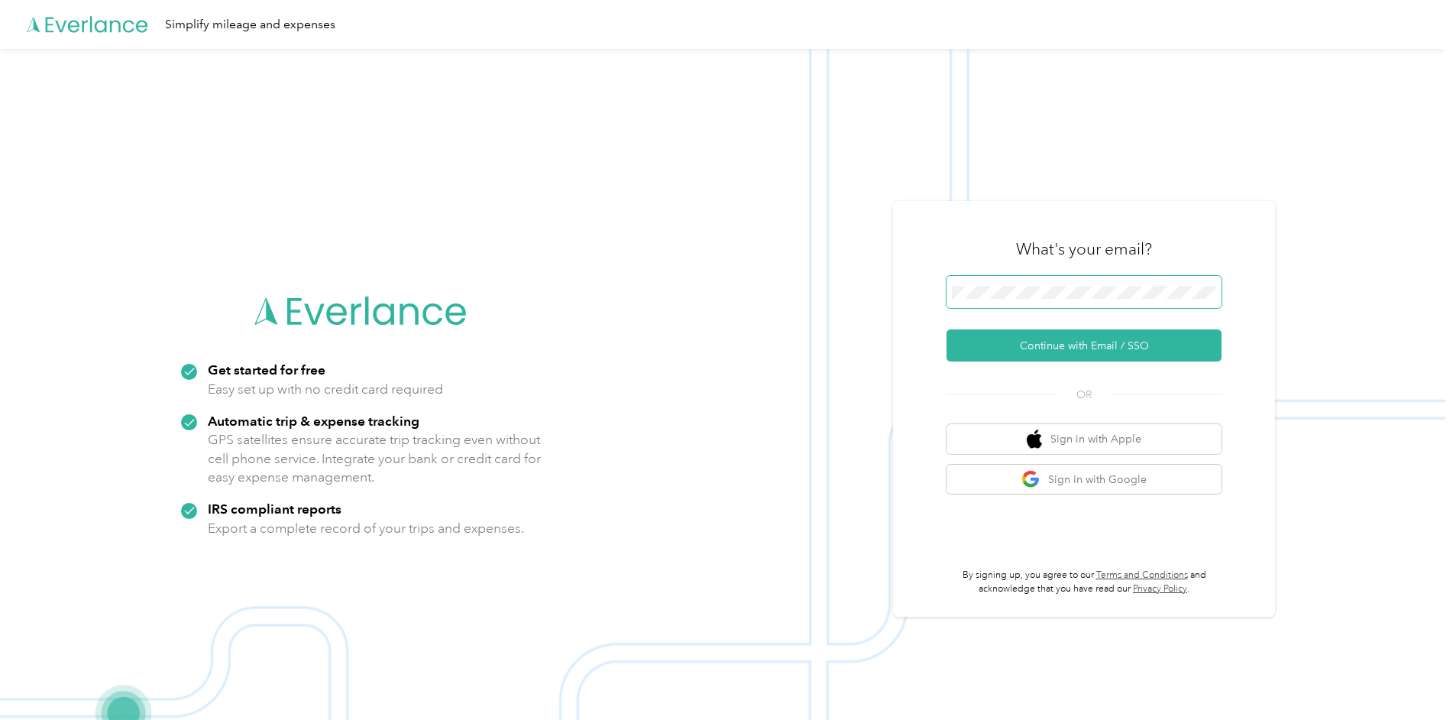 The width and height of the screenshot is (1453, 720). What do you see at coordinates (366, 528) in the screenshot?
I see `p: Export a complete record of your trips and expenses.` at bounding box center [366, 528].